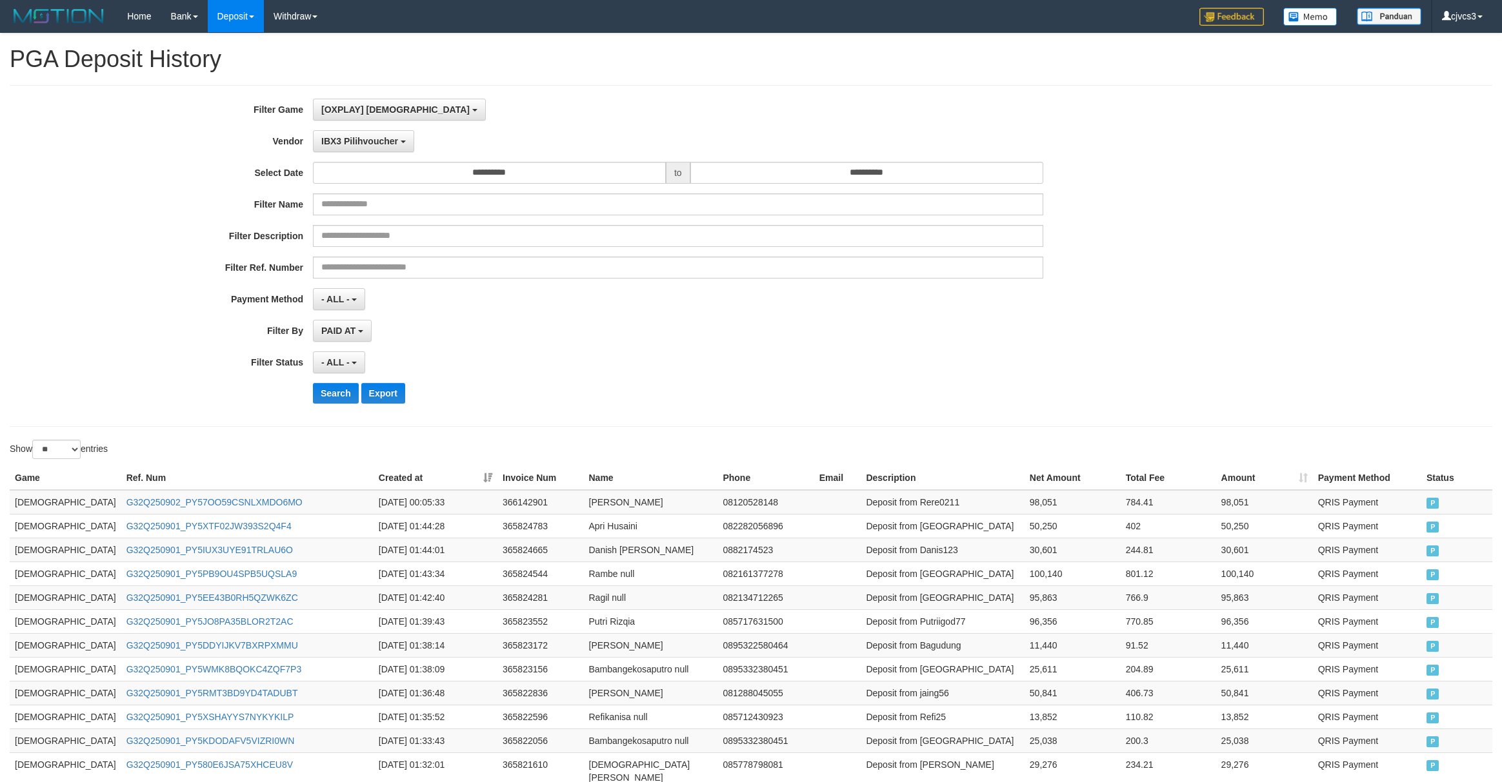 The width and height of the screenshot is (1502, 782). Describe the element at coordinates (1264, 478) in the screenshot. I see `th: Amount: activate to sort column ascending` at that location.